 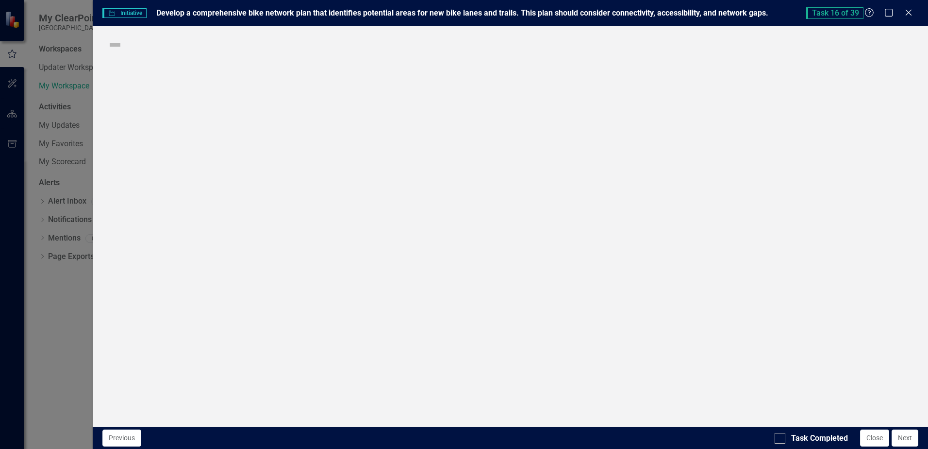 What do you see at coordinates (122, 437) in the screenshot?
I see `button: Previous` at bounding box center [122, 437].